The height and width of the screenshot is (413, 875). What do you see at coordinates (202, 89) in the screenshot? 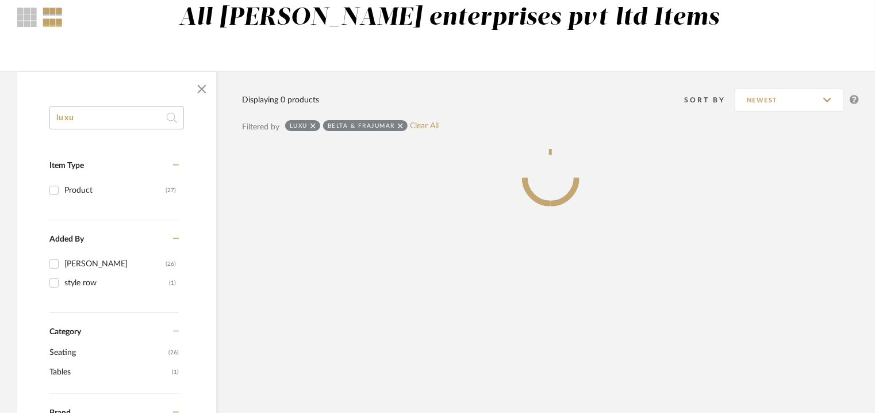
I see `button: Close` at bounding box center [202, 89].